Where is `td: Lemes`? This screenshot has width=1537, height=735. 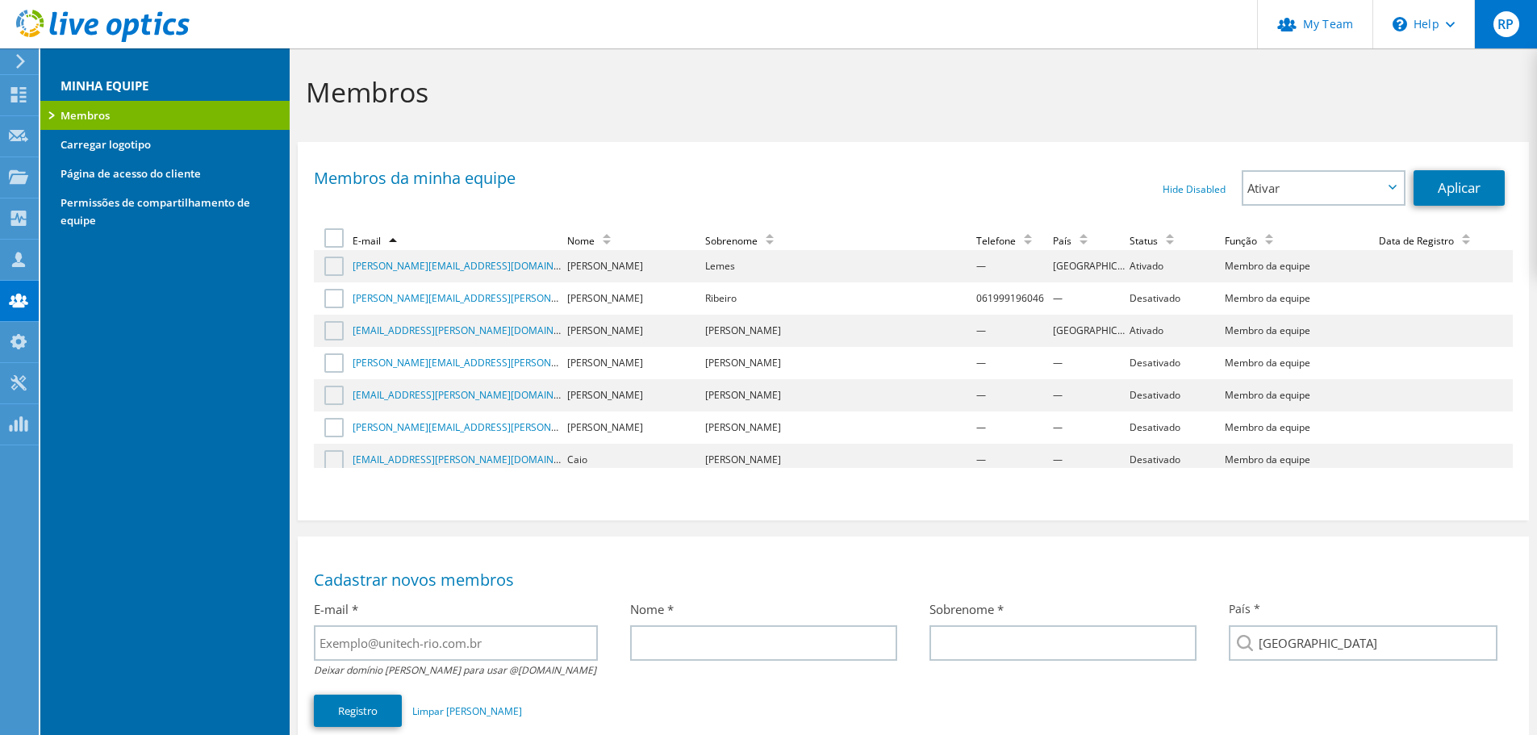
td: Lemes is located at coordinates (838, 266).